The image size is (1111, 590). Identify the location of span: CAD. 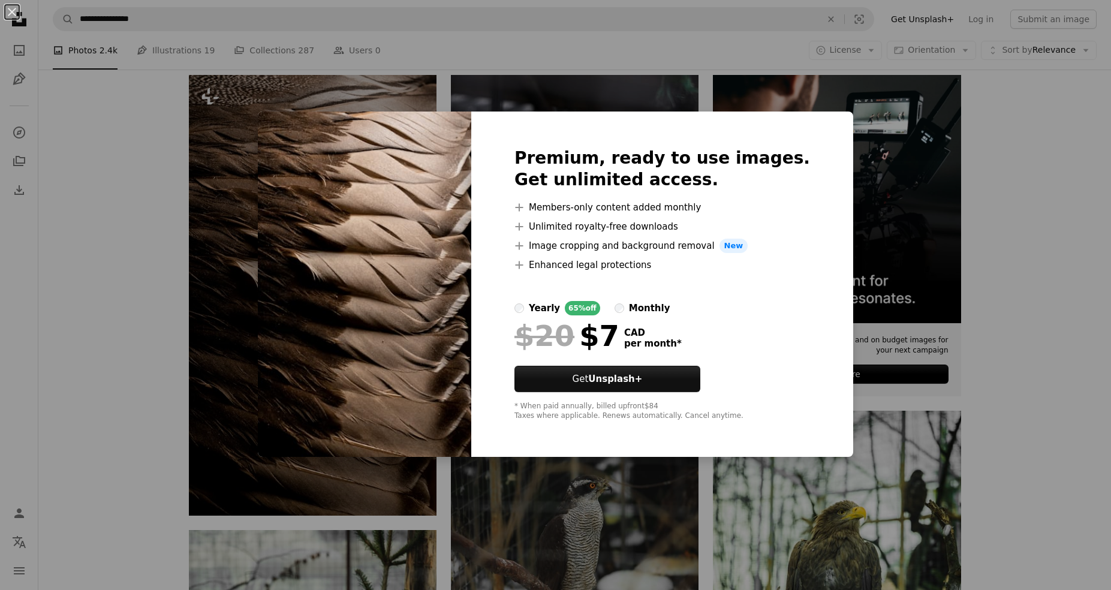
(653, 333).